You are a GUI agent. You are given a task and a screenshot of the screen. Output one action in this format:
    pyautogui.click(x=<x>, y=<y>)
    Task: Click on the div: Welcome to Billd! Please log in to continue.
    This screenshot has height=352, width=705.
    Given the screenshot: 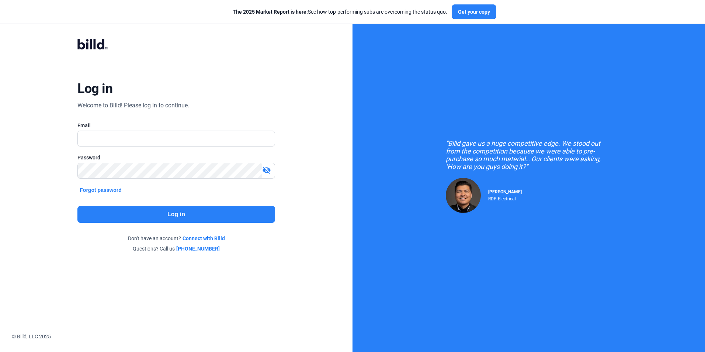 What is the action you would take?
    pyautogui.click(x=133, y=106)
    